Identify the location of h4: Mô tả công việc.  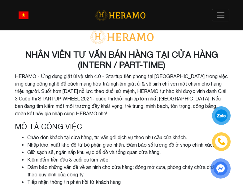
(122, 126).